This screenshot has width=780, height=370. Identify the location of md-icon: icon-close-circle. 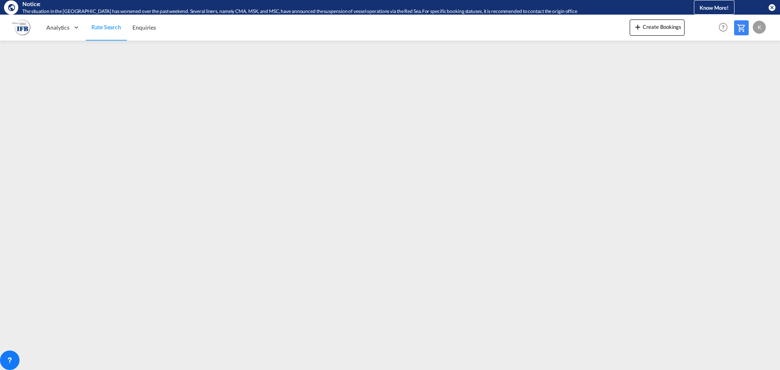
(771, 7).